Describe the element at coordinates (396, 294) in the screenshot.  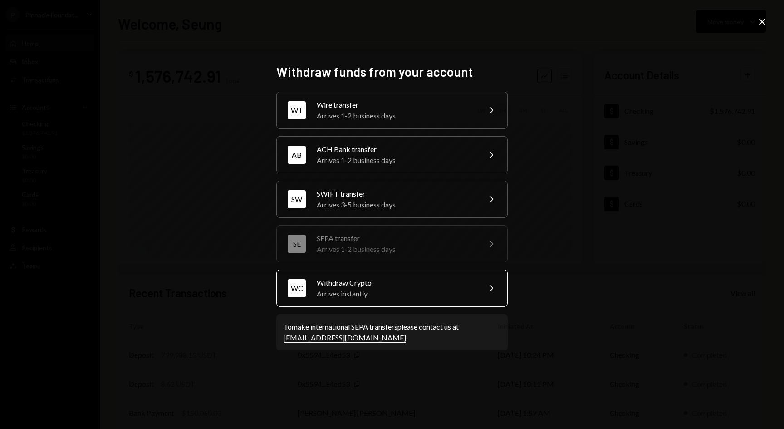
I see `div: Arrives instantly` at that location.